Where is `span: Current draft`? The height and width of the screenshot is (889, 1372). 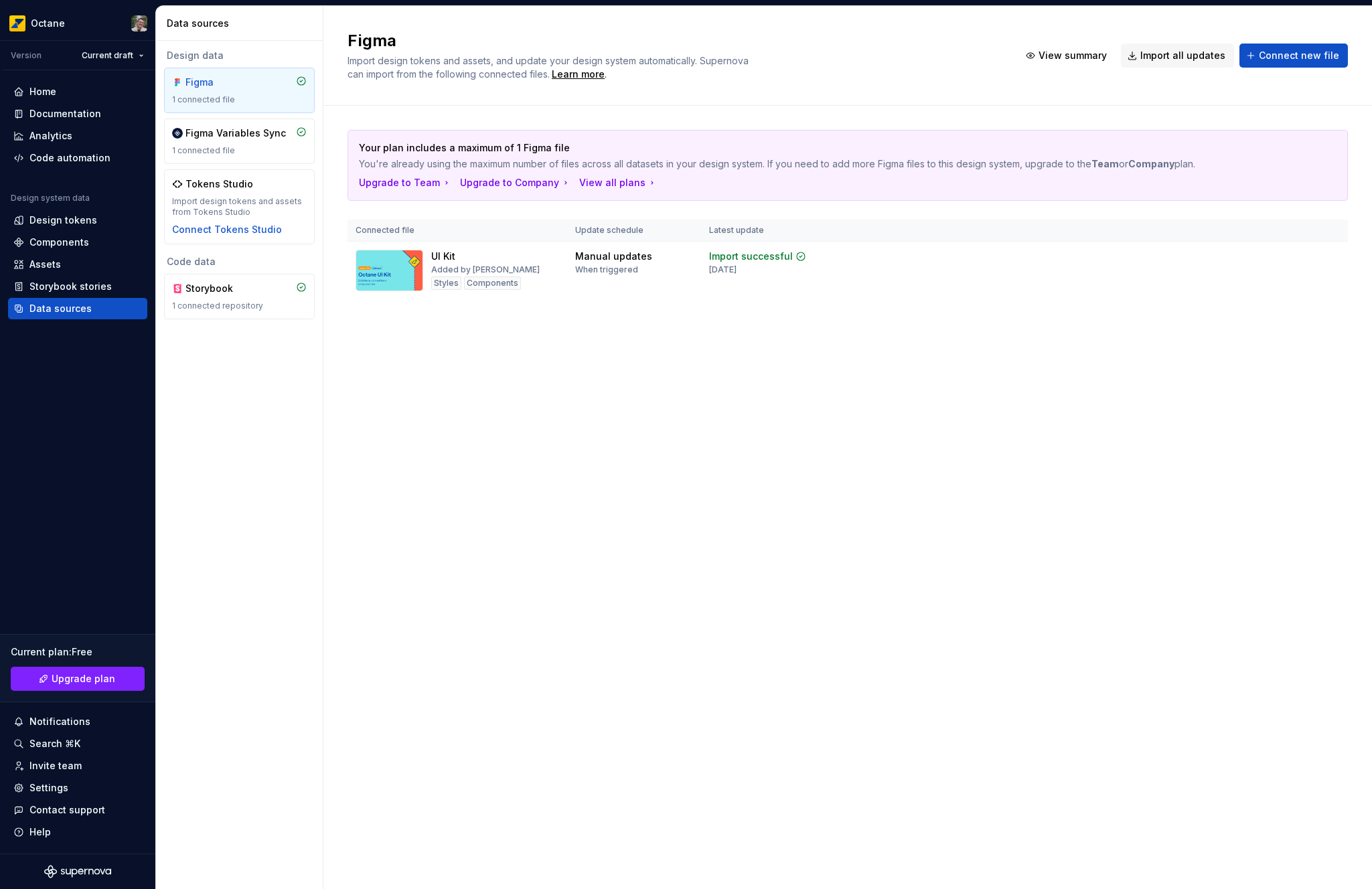
span: Current draft is located at coordinates (107, 55).